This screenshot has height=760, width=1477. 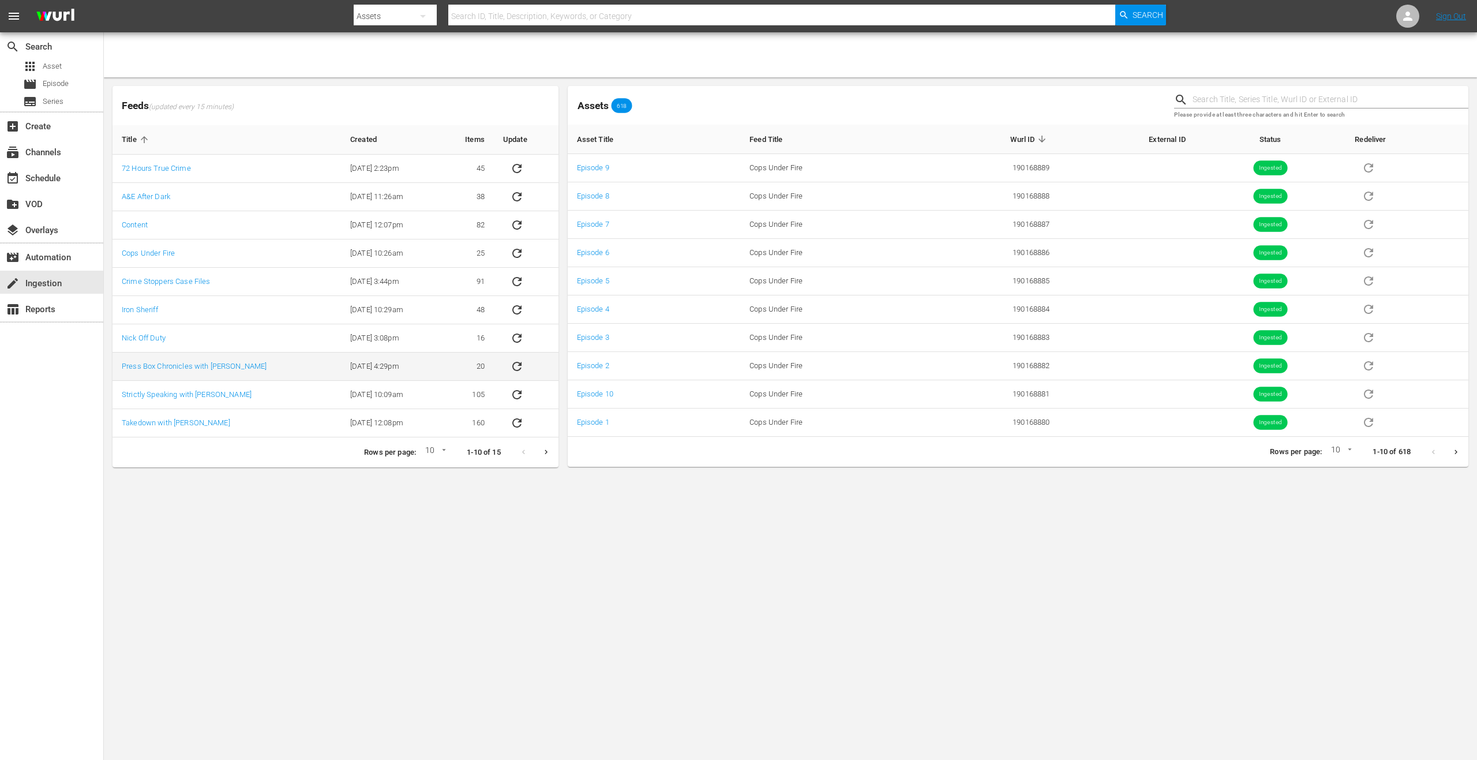 I want to click on a: Nick Off Duty, so click(x=144, y=338).